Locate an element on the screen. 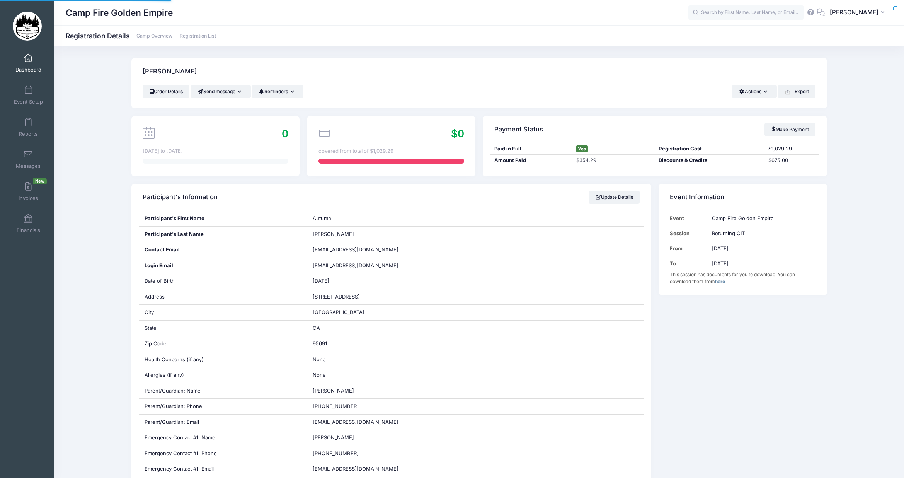 This screenshot has height=478, width=904. div: Address is located at coordinates (223, 297).